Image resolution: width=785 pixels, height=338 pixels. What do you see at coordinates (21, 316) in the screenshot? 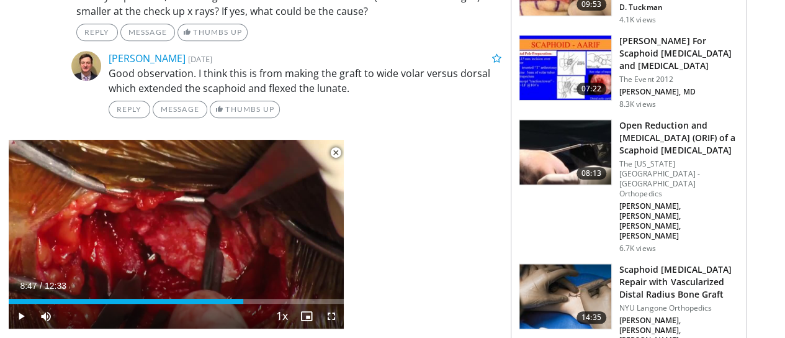
I see `button: Play` at bounding box center [21, 316].